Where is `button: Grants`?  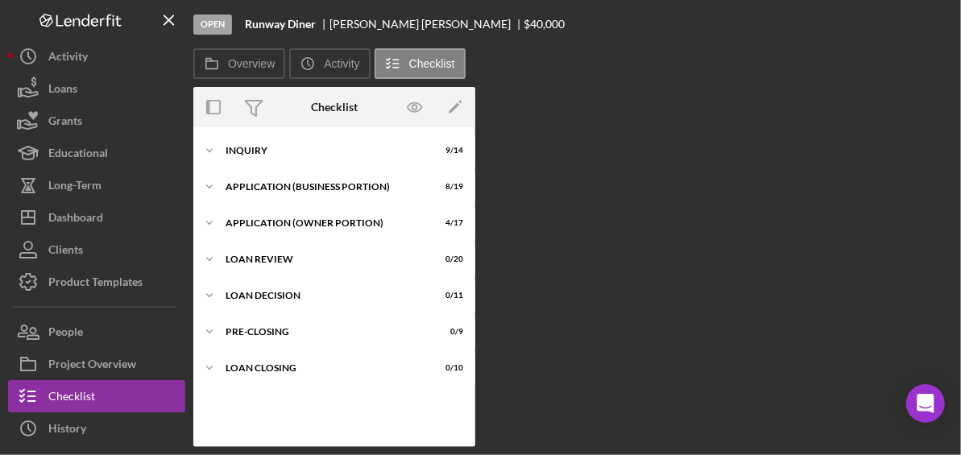
button: Grants is located at coordinates (97, 121).